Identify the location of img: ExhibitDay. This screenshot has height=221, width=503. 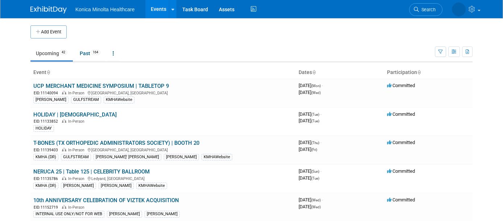
(49, 10).